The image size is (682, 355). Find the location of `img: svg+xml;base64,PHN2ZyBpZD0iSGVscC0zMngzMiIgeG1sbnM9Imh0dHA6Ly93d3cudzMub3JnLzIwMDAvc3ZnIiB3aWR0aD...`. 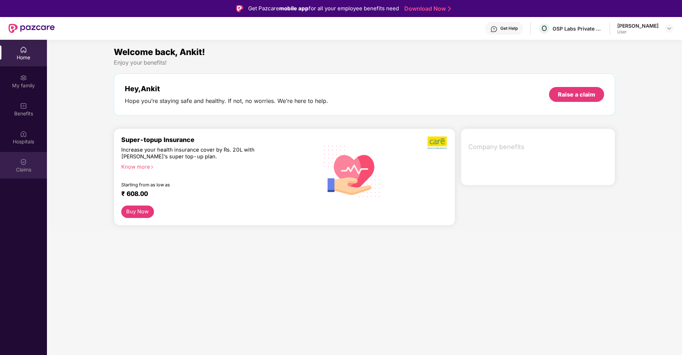

img: svg+xml;base64,PHN2ZyBpZD0iSGVscC0zMngzMiIgeG1sbnM9Imh0dHA6Ly93d3cudzMub3JnLzIwMDAvc3ZnIiB3aWR0aD... is located at coordinates (494, 29).